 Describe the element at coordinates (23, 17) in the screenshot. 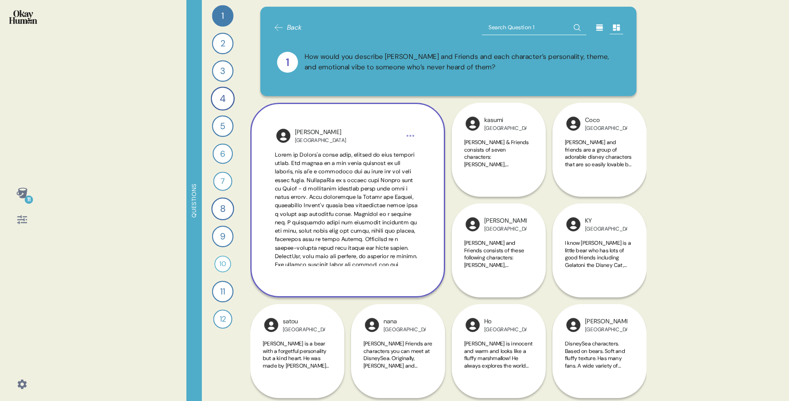

I see `img: okayhuman.3b1b6348.png` at that location.